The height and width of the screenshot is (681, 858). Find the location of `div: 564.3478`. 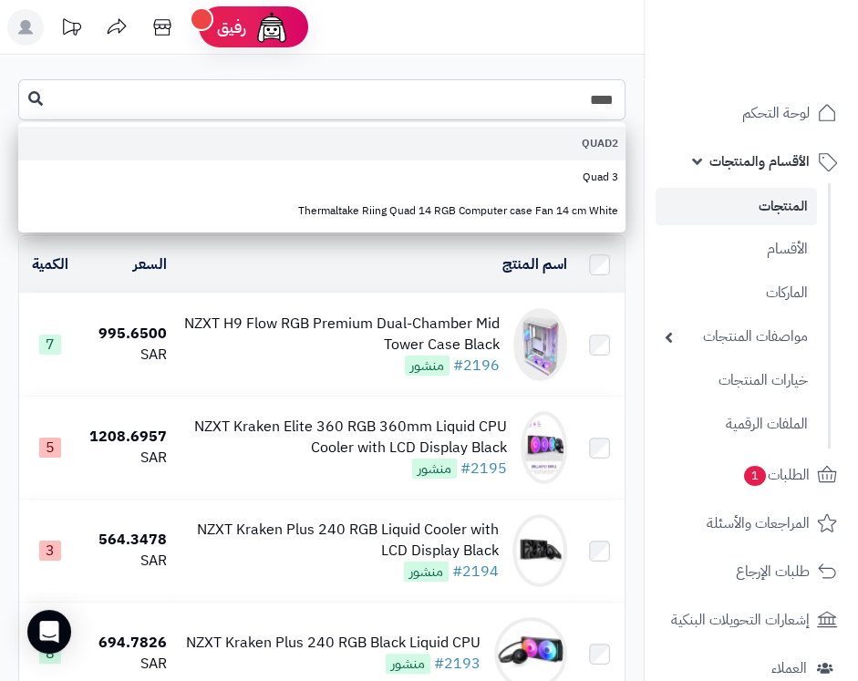

div: 564.3478 is located at coordinates (128, 540).